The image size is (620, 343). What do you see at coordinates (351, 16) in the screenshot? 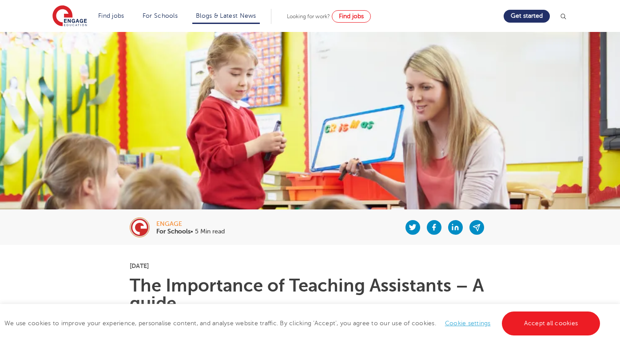
I see `span: Find jobs` at bounding box center [351, 16].